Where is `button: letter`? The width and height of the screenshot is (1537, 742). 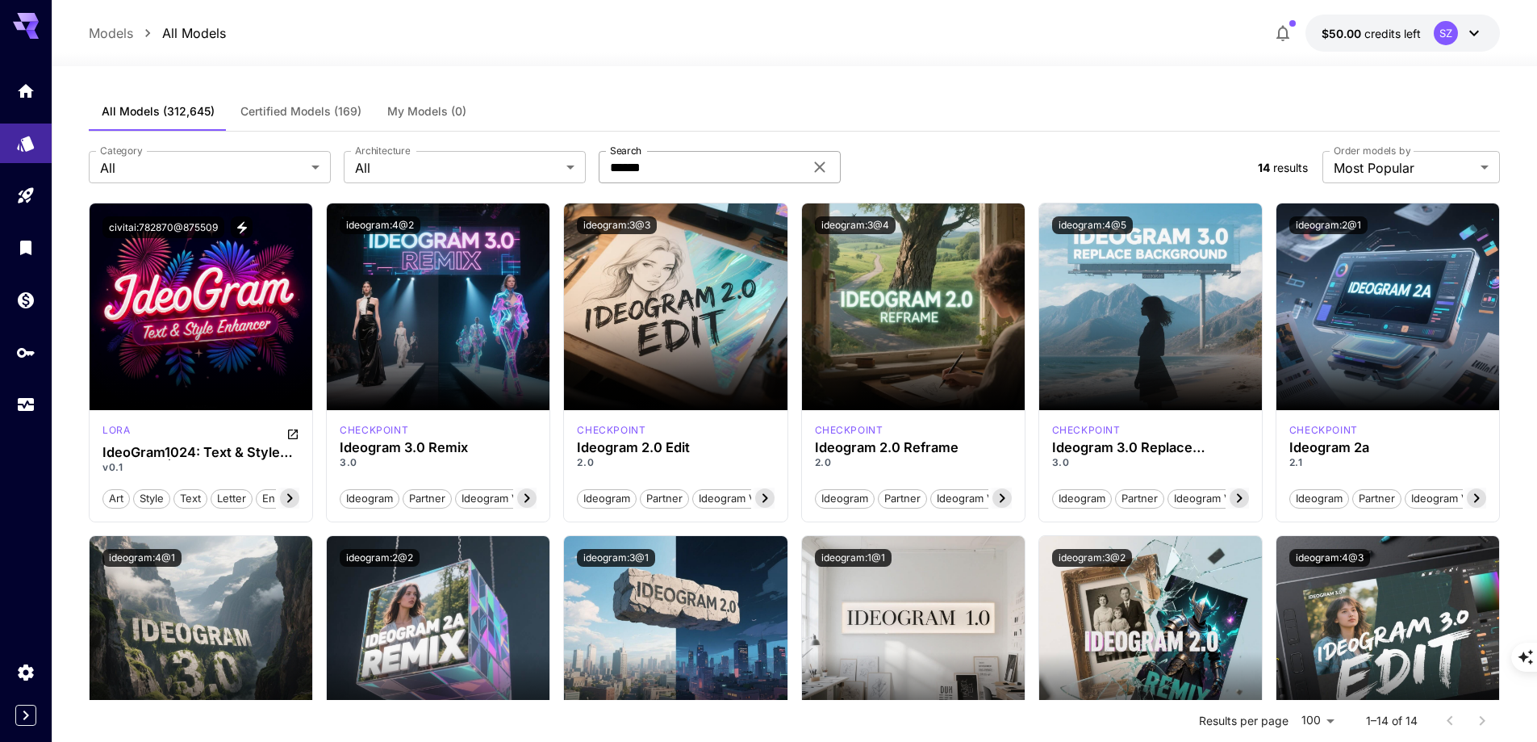
button: letter is located at coordinates (232, 498).